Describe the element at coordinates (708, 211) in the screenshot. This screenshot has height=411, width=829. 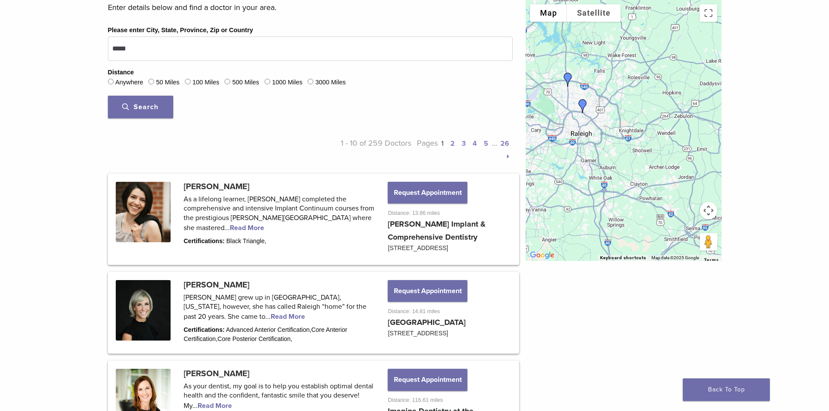
I see `button: Map camera controls` at that location.